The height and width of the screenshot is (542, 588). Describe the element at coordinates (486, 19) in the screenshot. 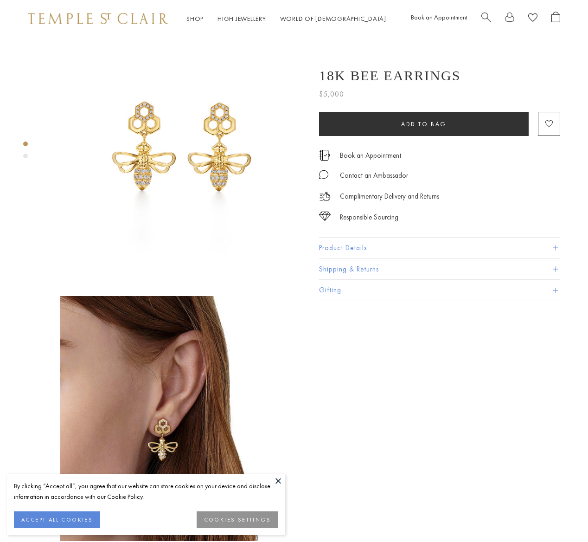

I see `a: Search` at that location.